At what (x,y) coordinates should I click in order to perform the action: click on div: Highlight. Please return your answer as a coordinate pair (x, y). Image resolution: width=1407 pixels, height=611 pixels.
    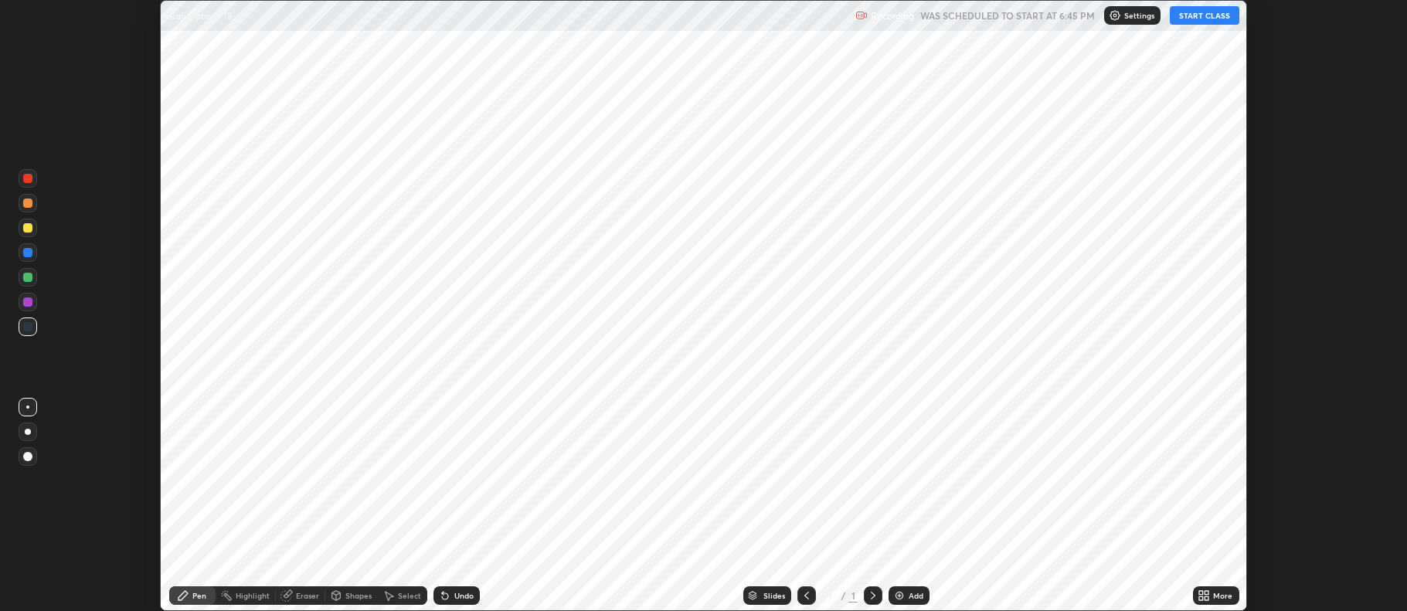
    Looking at the image, I should click on (253, 596).